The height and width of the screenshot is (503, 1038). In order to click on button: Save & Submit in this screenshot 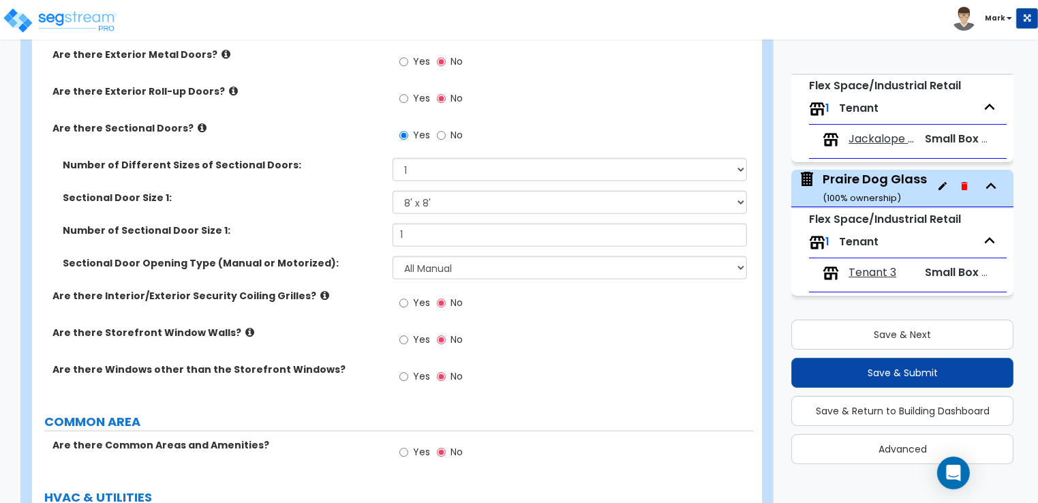, I will do `click(903, 373)`.